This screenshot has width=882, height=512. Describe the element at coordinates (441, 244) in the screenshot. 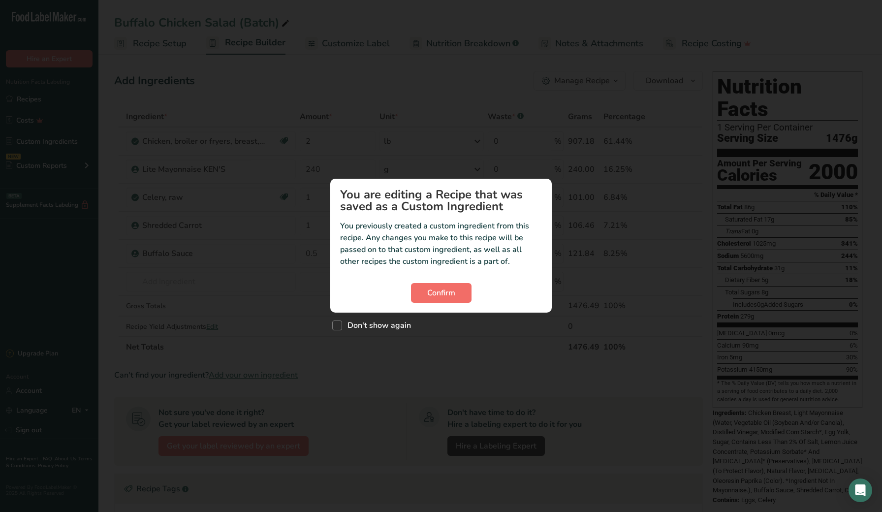

I see `p: You previously created a custom ingredient from this recipe. Any changes you make to this recipe ...` at that location.